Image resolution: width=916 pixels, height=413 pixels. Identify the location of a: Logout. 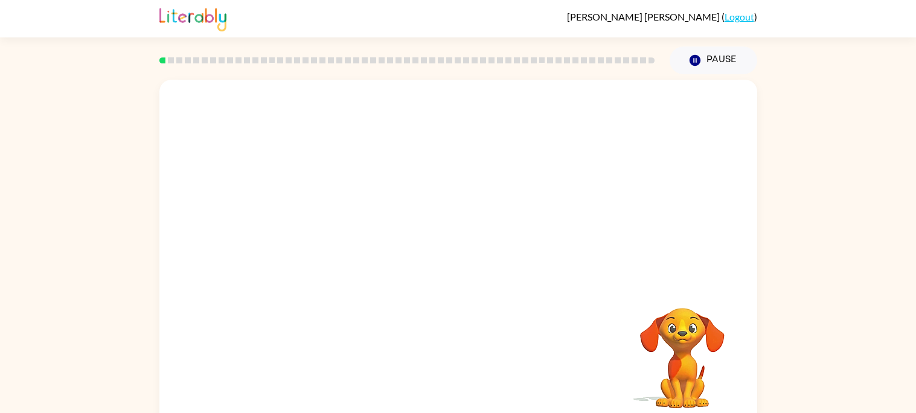
(739, 16).